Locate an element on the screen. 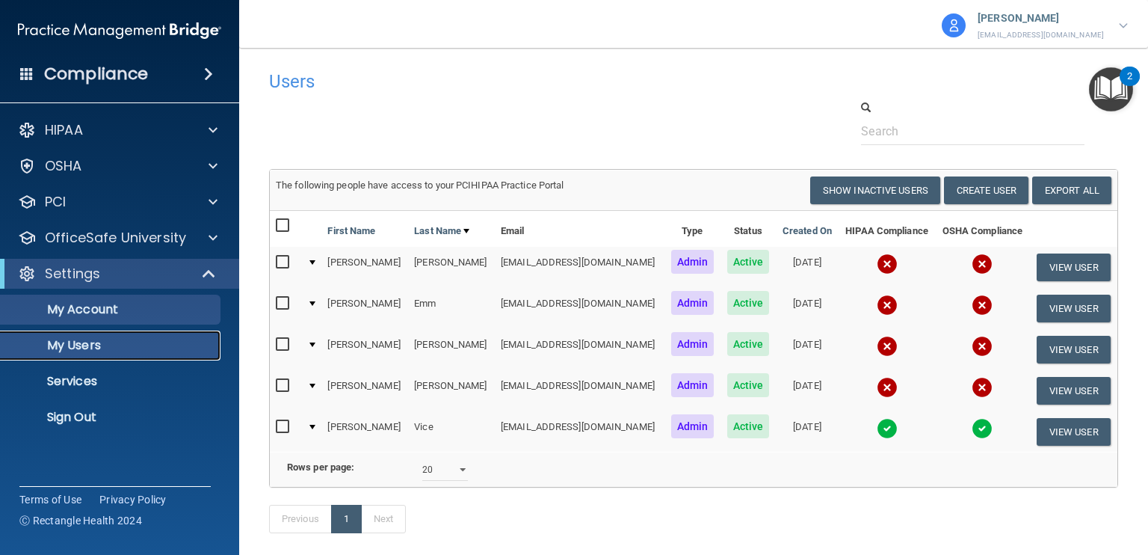 The image size is (1148, 555). h4: Users is located at coordinates (512, 81).